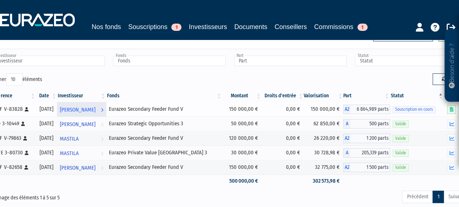  Describe the element at coordinates (370, 167) in the screenshot. I see `span: 1 500 parts` at that location.